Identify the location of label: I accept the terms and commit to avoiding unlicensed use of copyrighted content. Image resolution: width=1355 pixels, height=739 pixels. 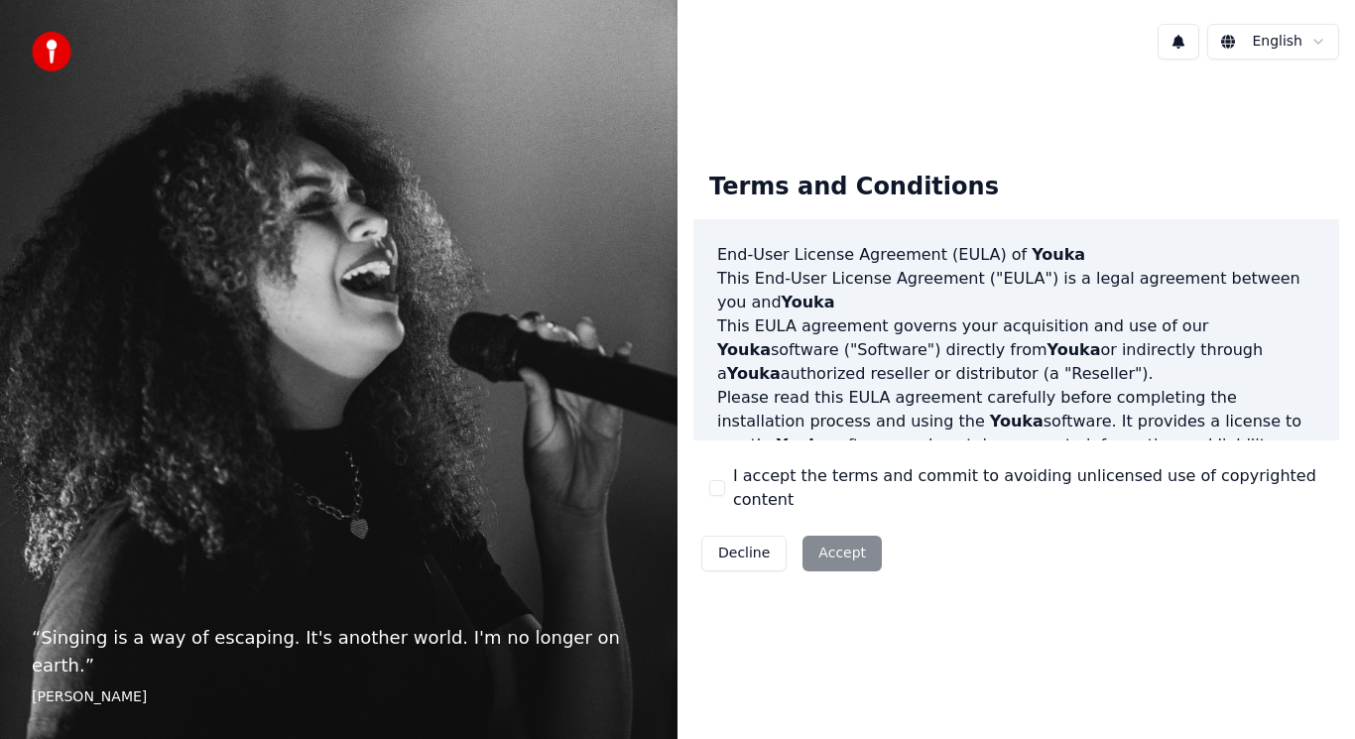
(1028, 488).